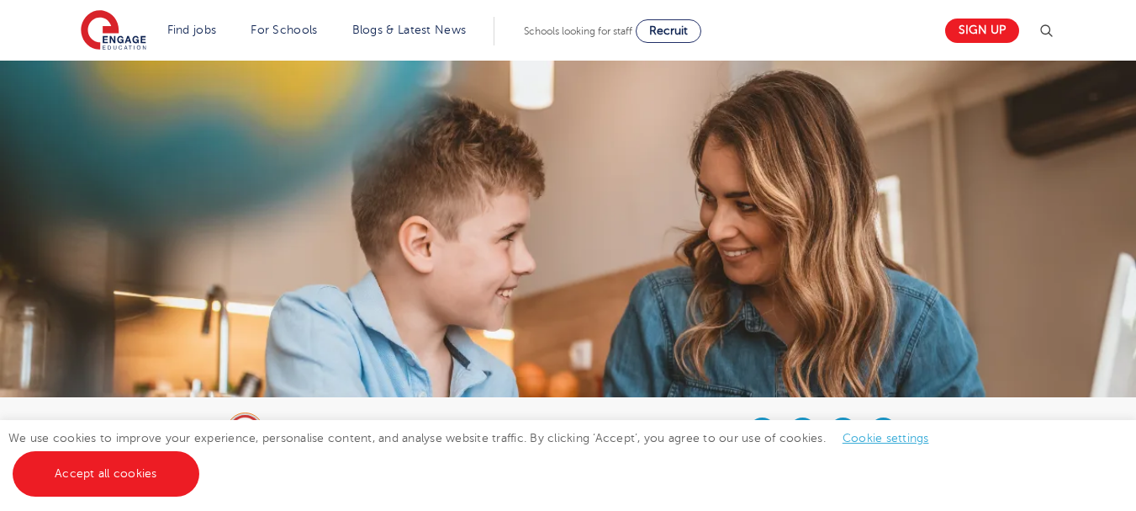 The height and width of the screenshot is (511, 1136). I want to click on a: Cookie settings, so click(886, 437).